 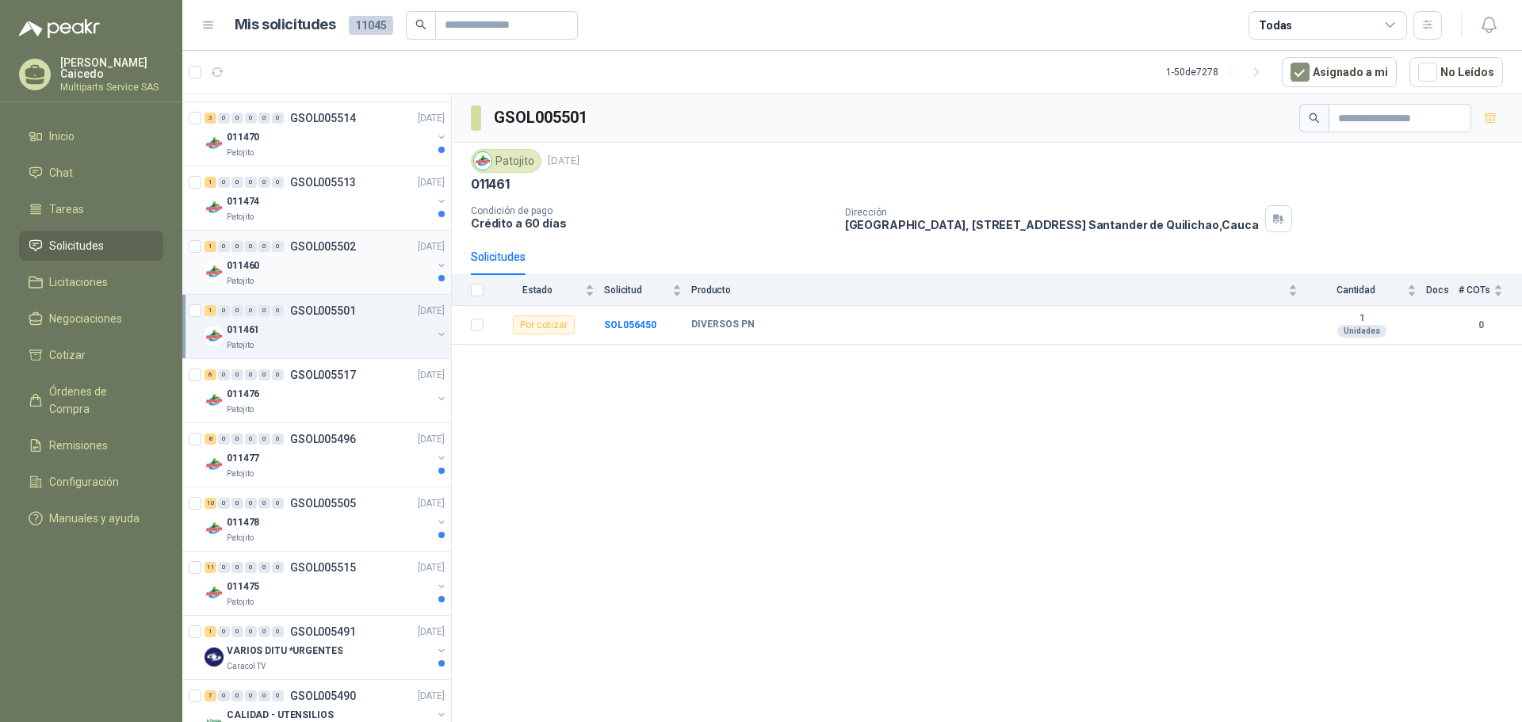 What do you see at coordinates (1362, 319) in the screenshot?
I see `b: 1` at bounding box center [1362, 319].